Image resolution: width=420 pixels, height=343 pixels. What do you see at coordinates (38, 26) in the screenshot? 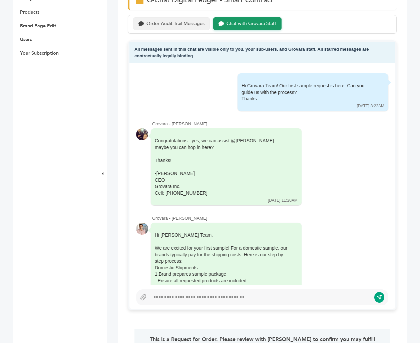
I see `a: Brand Page Edit` at bounding box center [38, 26].